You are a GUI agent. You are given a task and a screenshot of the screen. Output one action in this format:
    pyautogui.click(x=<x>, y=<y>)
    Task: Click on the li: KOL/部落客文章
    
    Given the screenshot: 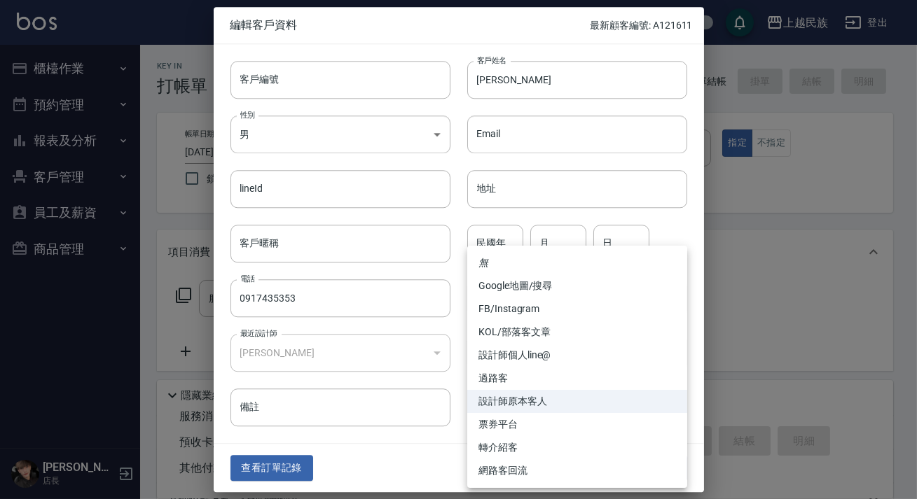 What is the action you would take?
    pyautogui.click(x=577, y=332)
    